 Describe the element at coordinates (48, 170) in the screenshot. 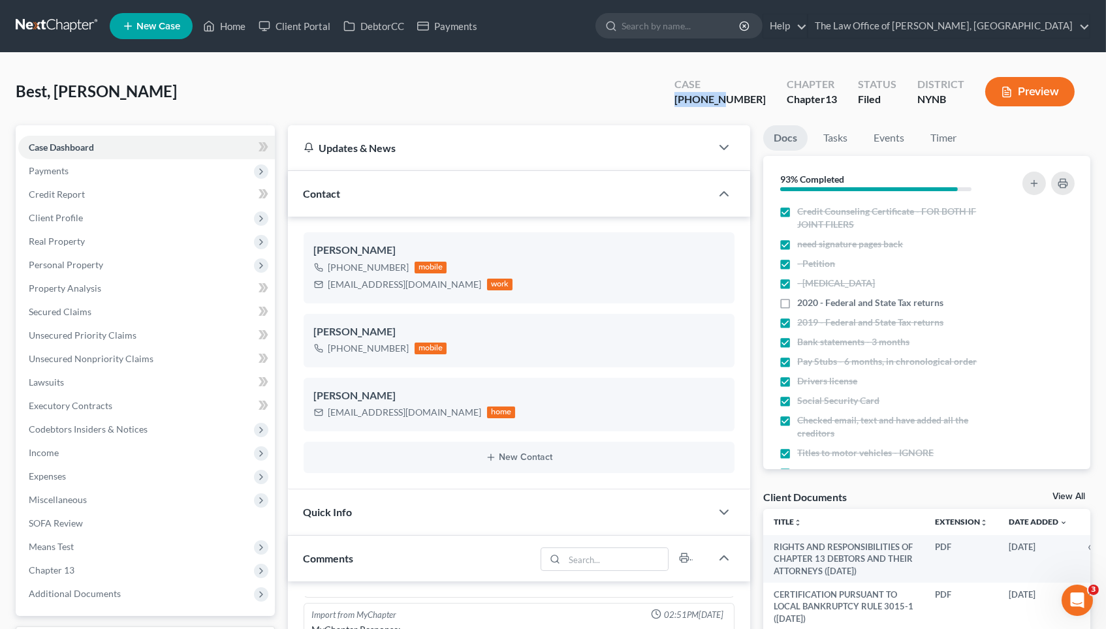

I see `span: Payments` at that location.